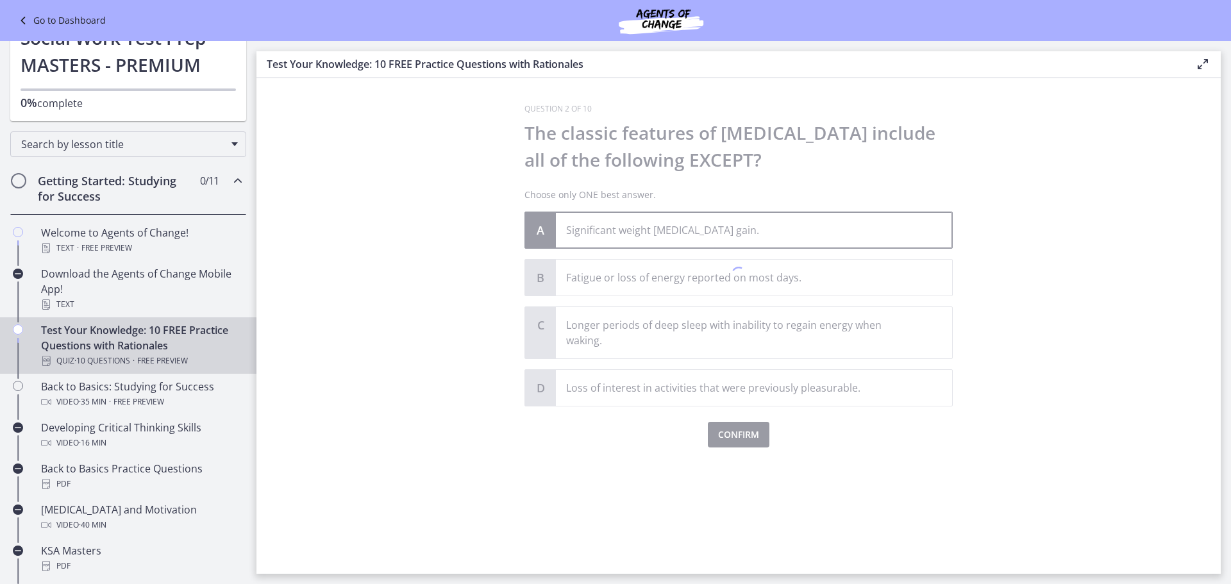  I want to click on div: Download the Agents of Change Mobile App!, so click(141, 289).